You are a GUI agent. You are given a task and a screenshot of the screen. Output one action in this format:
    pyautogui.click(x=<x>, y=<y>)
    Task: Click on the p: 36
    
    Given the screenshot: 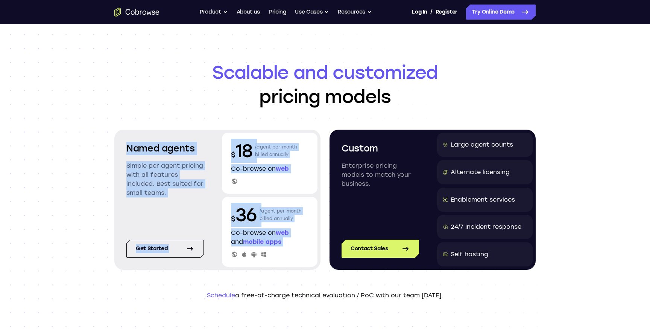 What is the action you would take?
    pyautogui.click(x=244, y=215)
    